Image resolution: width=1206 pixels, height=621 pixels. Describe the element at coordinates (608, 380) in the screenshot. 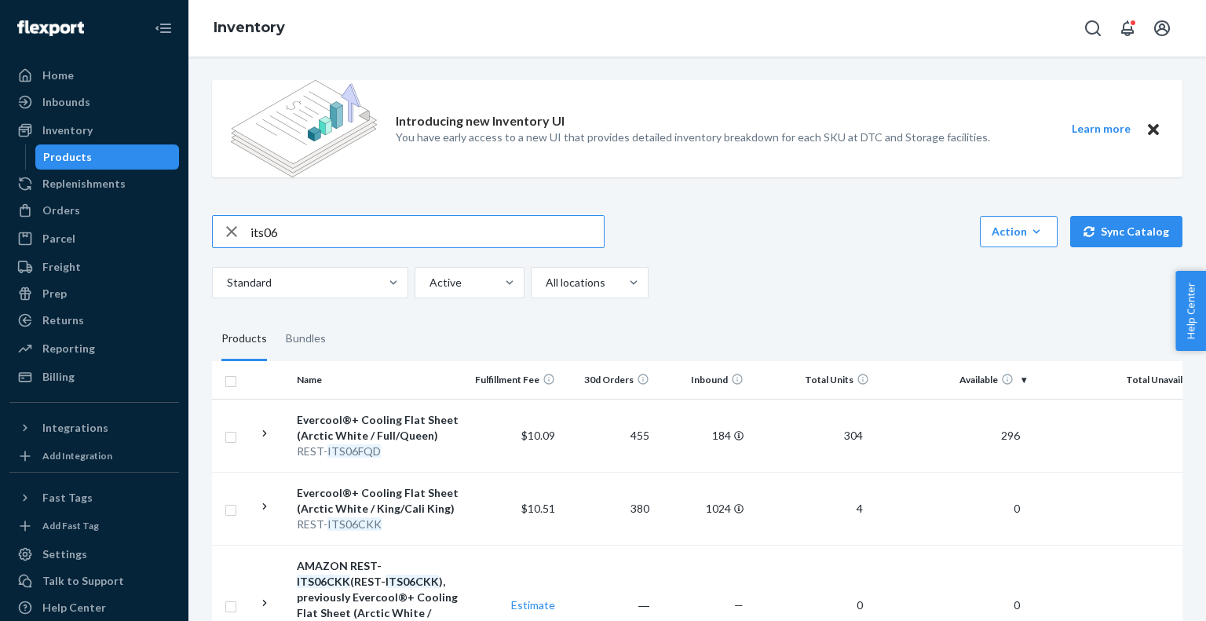

I see `th: 30d Orders` at that location.